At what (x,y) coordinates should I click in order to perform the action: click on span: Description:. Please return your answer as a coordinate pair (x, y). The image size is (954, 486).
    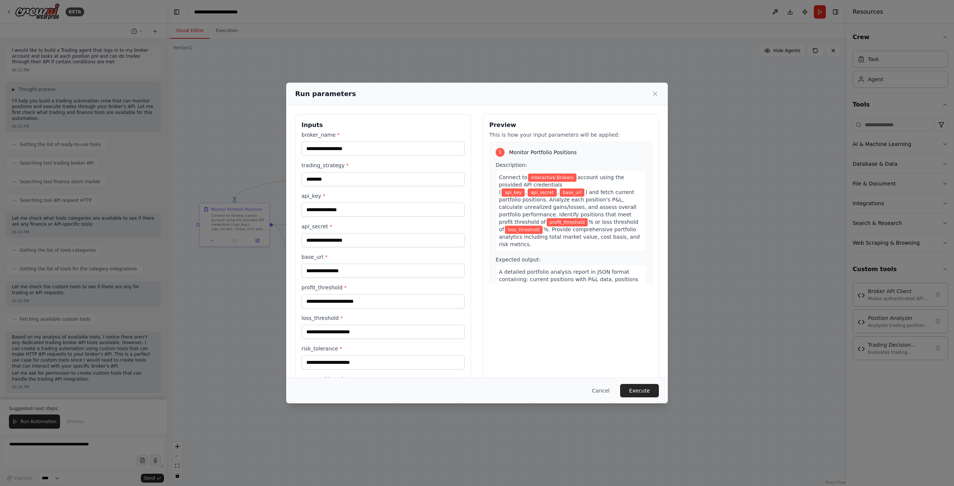
    Looking at the image, I should click on (511, 165).